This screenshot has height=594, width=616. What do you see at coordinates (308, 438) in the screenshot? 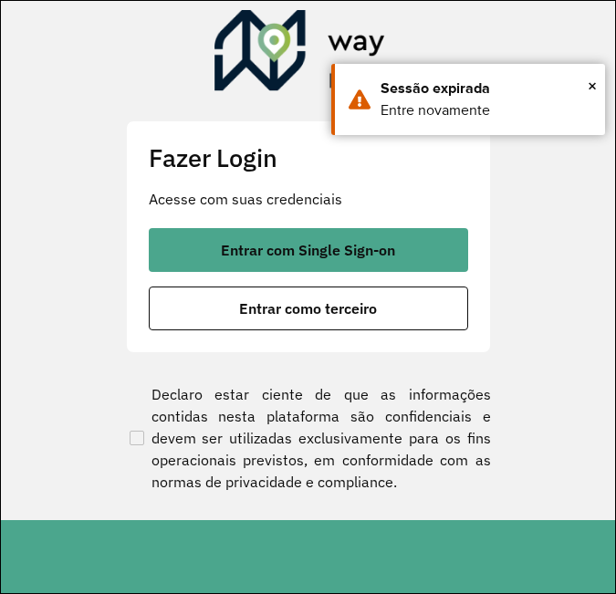
I see `label: Declaro estar ciente de que as informações contidas nesta plataforma são confidenciais e devem se...` at bounding box center [308, 438].